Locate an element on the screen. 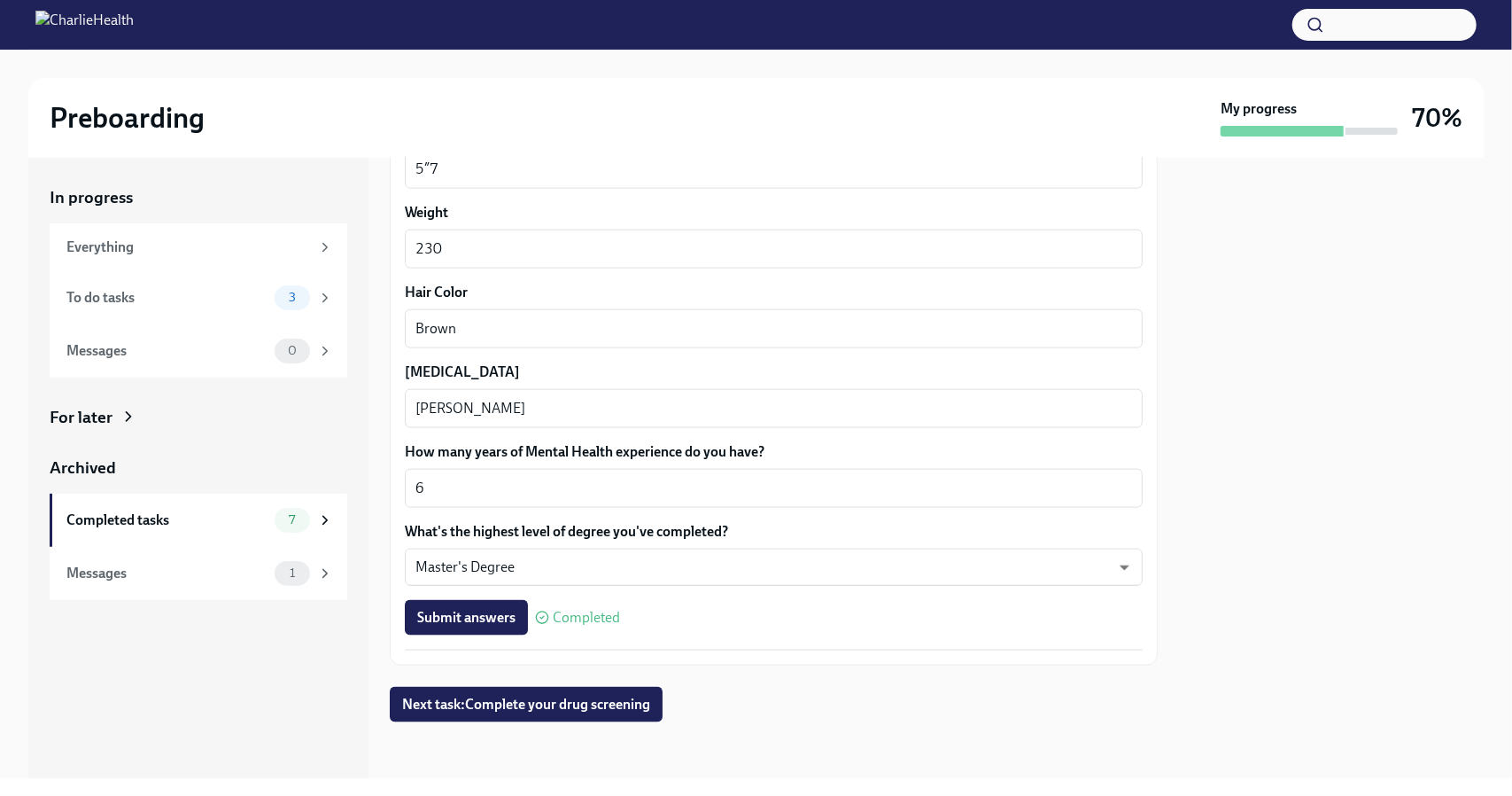 This screenshot has width=1512, height=796. span: 0 is located at coordinates (292, 350).